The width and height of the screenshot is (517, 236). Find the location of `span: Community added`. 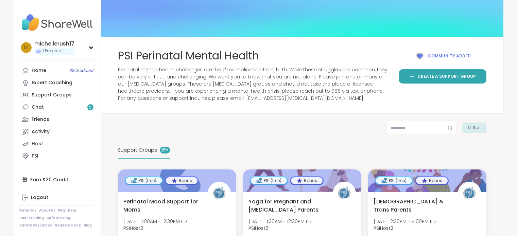

span: Community added is located at coordinates (450, 56).